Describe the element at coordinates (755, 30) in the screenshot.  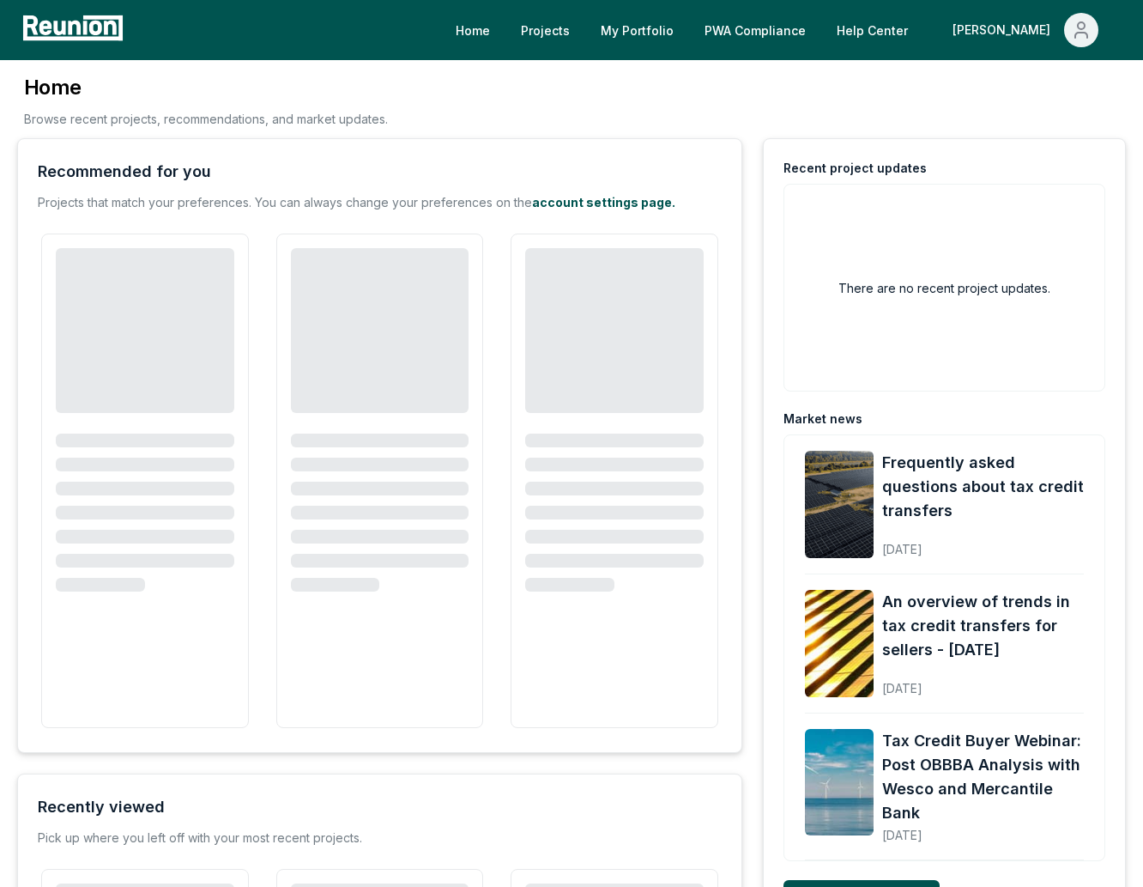
I see `a: PWA Compliance` at that location.